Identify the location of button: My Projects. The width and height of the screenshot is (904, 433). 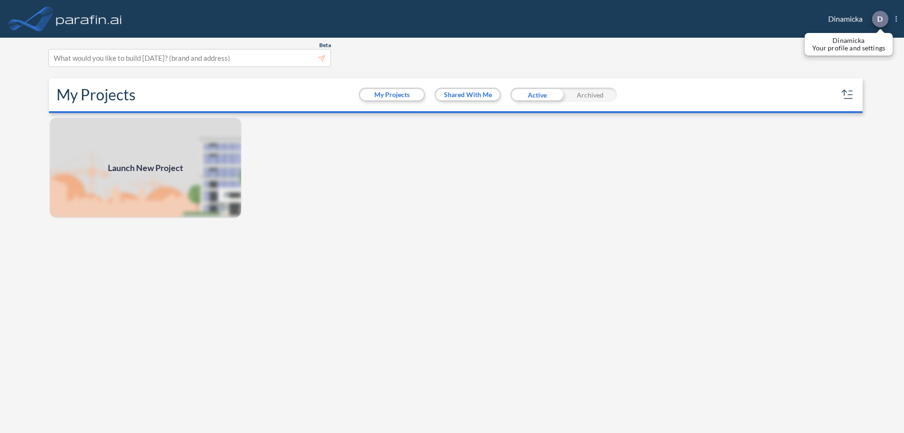
(392, 95).